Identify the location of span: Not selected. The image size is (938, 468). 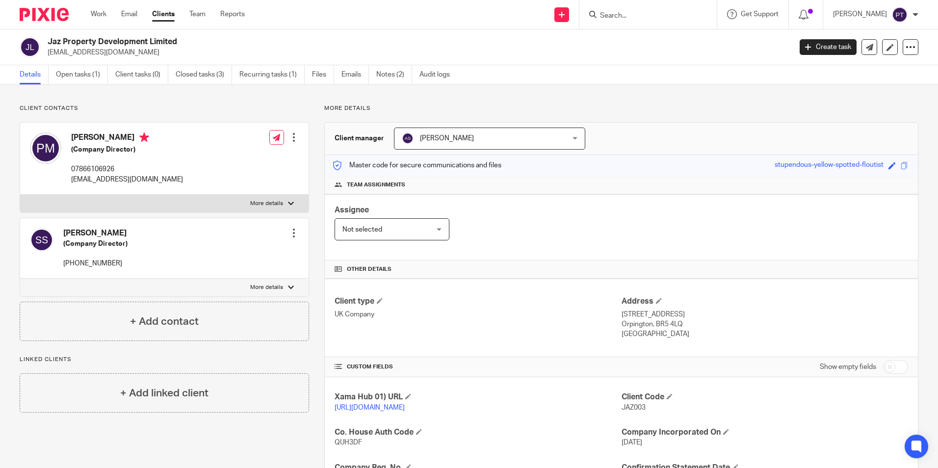
(362, 230).